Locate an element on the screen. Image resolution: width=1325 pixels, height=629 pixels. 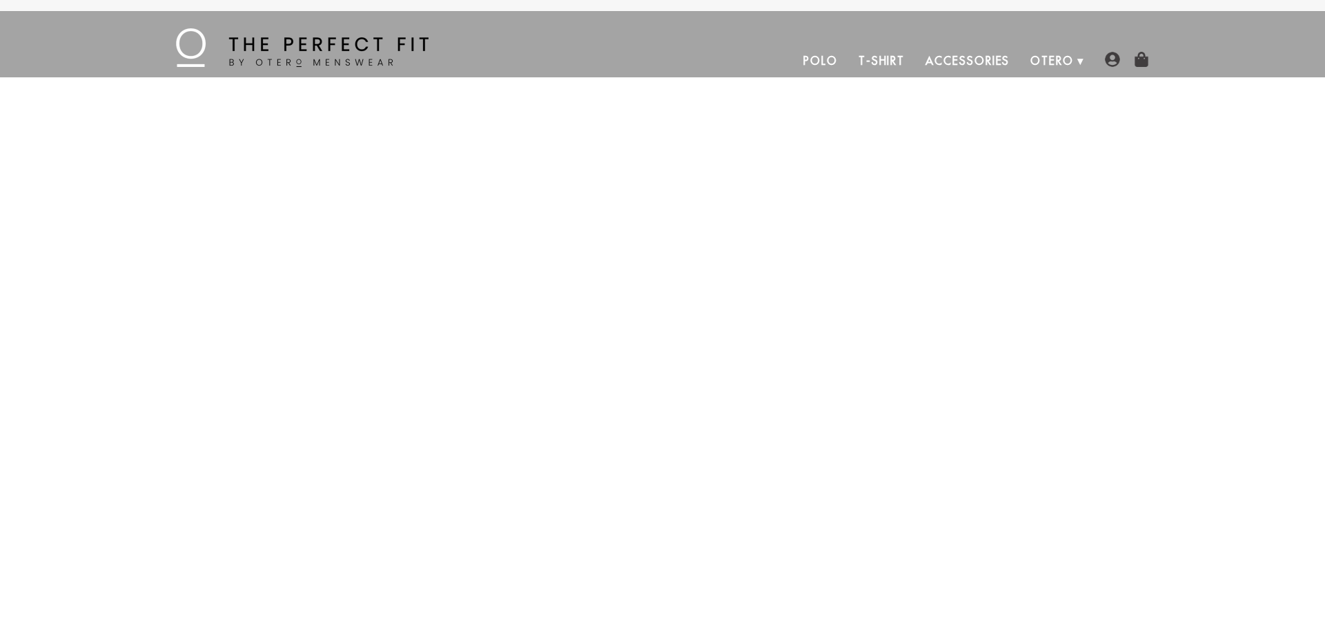
a: Accessories is located at coordinates (968, 61).